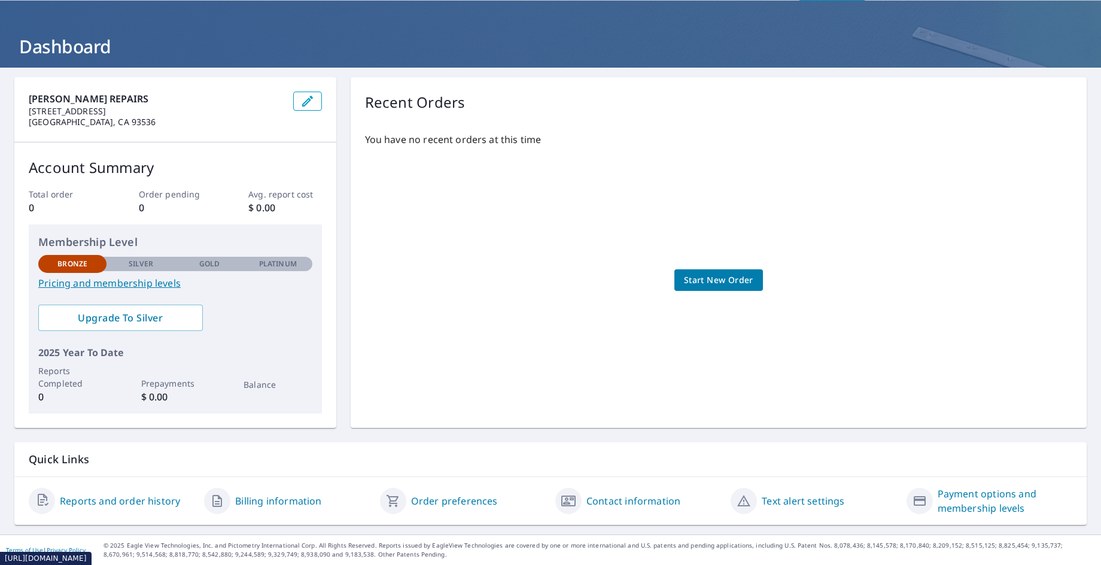 Image resolution: width=1101 pixels, height=565 pixels. What do you see at coordinates (633, 501) in the screenshot?
I see `a: Contact information` at bounding box center [633, 501].